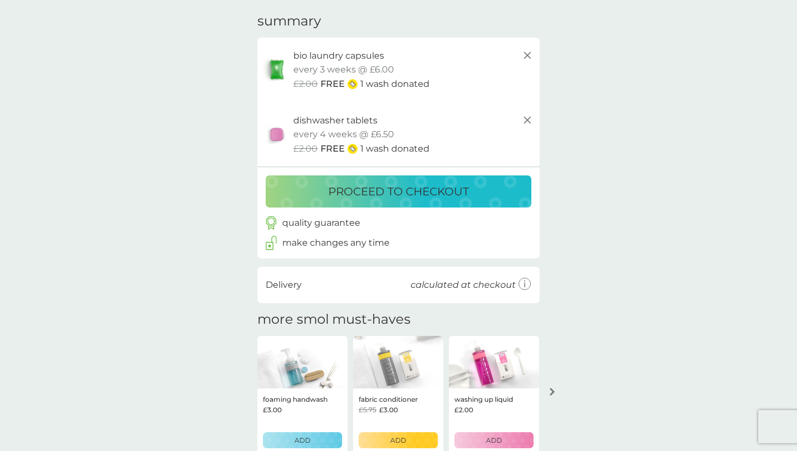 This screenshot has width=797, height=451. I want to click on p: every 4 weeks @ £6.50, so click(344, 135).